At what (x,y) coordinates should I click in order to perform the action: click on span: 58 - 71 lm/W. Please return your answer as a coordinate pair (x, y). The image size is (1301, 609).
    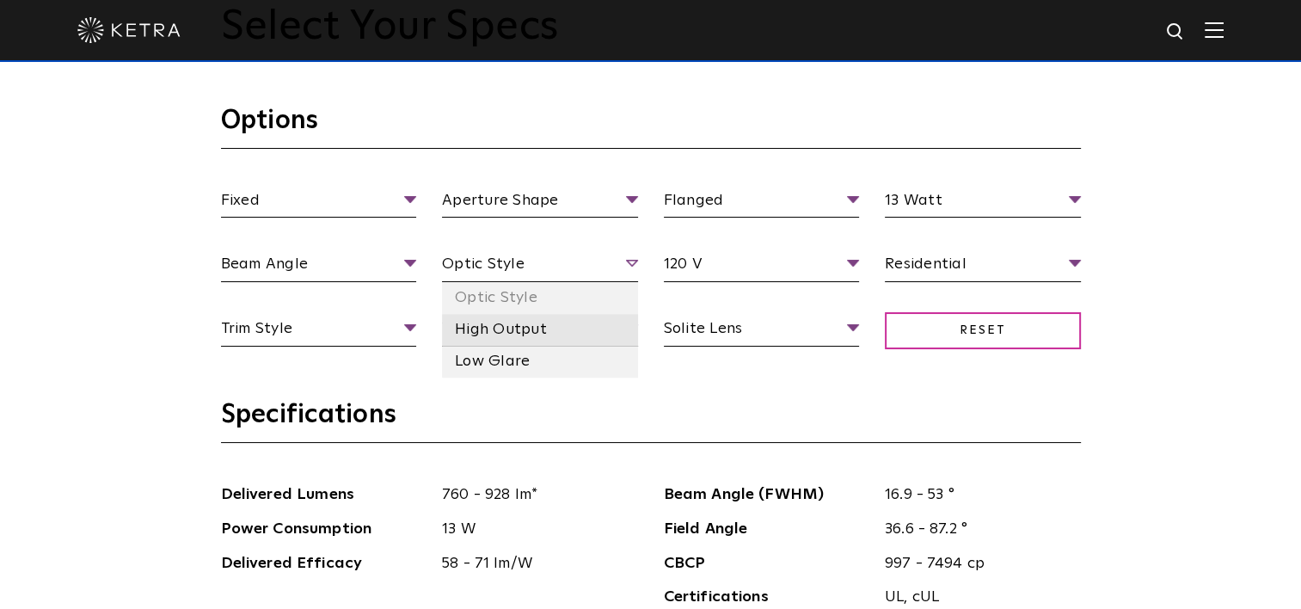
    Looking at the image, I should click on (533, 563).